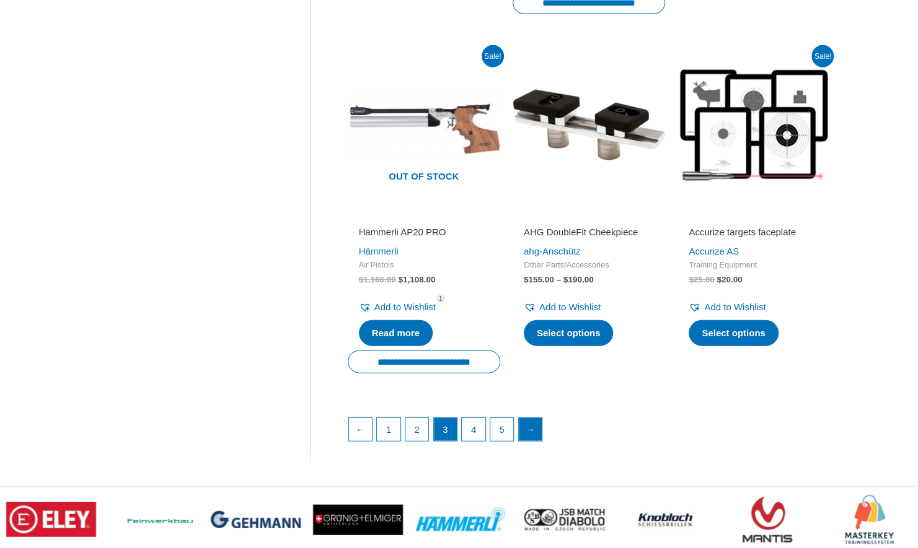  I want to click on bdi: 155.00, so click(538, 279).